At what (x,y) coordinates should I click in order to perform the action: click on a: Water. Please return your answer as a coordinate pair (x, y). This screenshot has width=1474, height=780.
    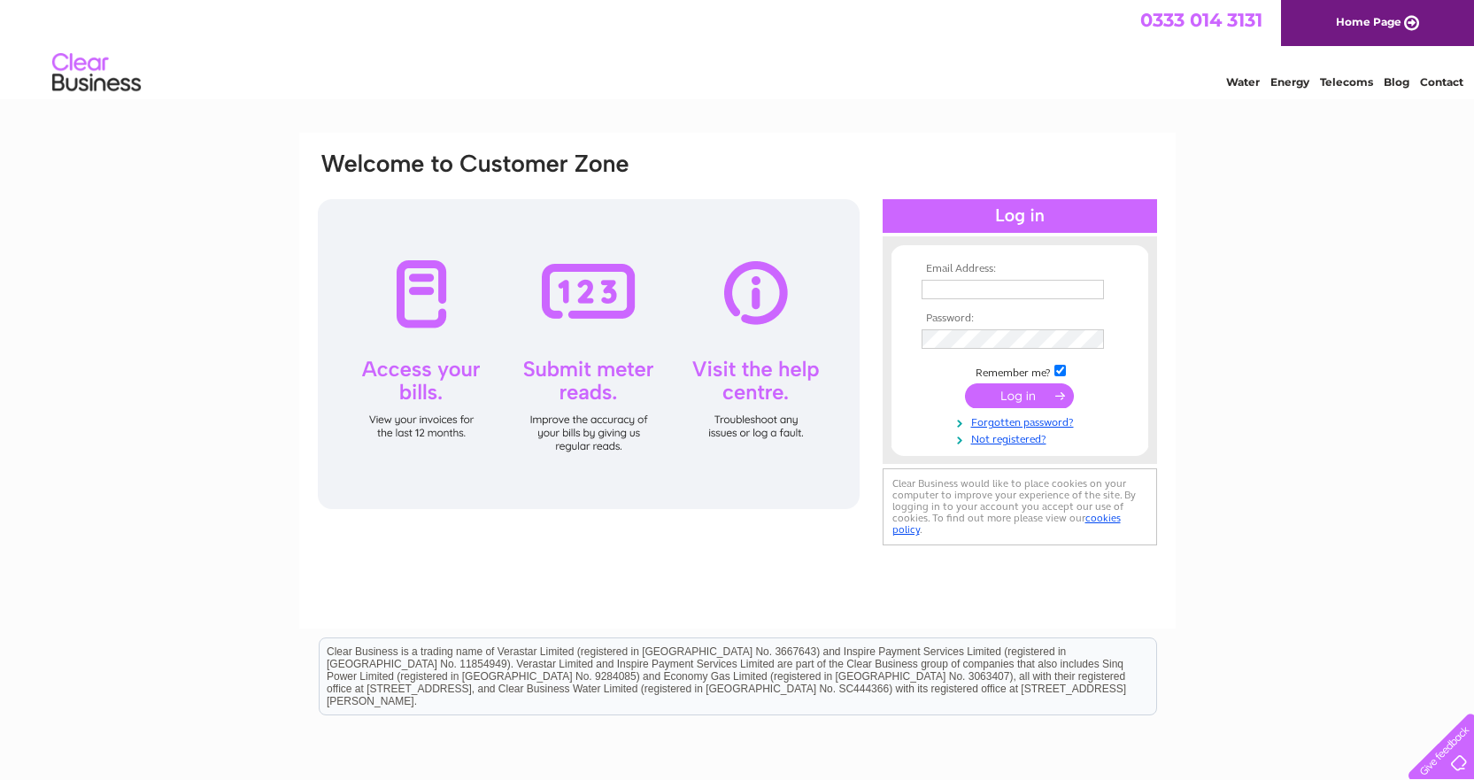
    Looking at the image, I should click on (1243, 81).